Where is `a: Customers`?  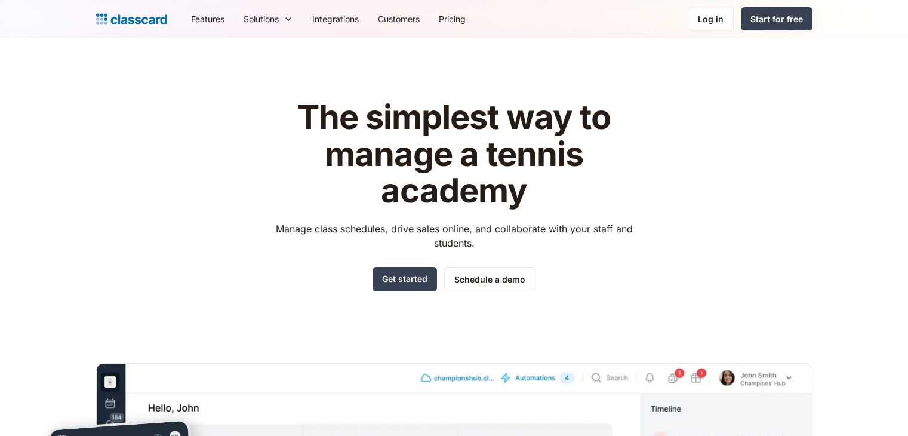 a: Customers is located at coordinates (399, 18).